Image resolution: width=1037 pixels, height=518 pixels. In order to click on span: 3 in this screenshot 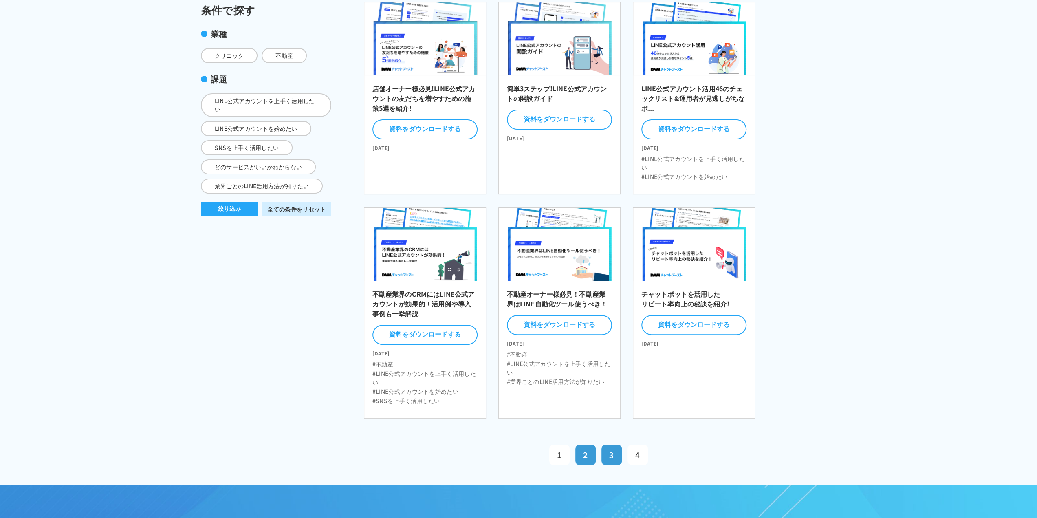, I will do `click(611, 454)`.